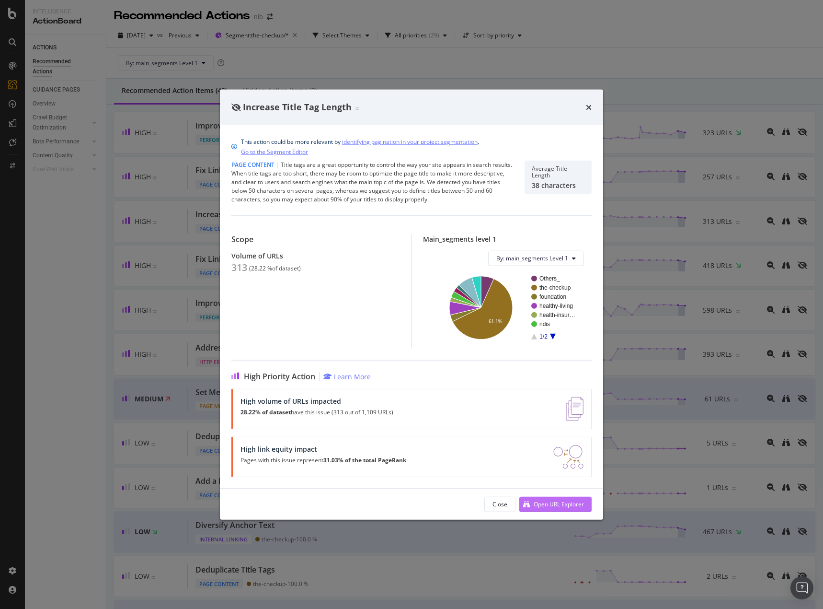 The width and height of the screenshot is (823, 609). What do you see at coordinates (365, 459) in the screenshot?
I see `strong: 31.03% of the total PageRank` at bounding box center [365, 459].